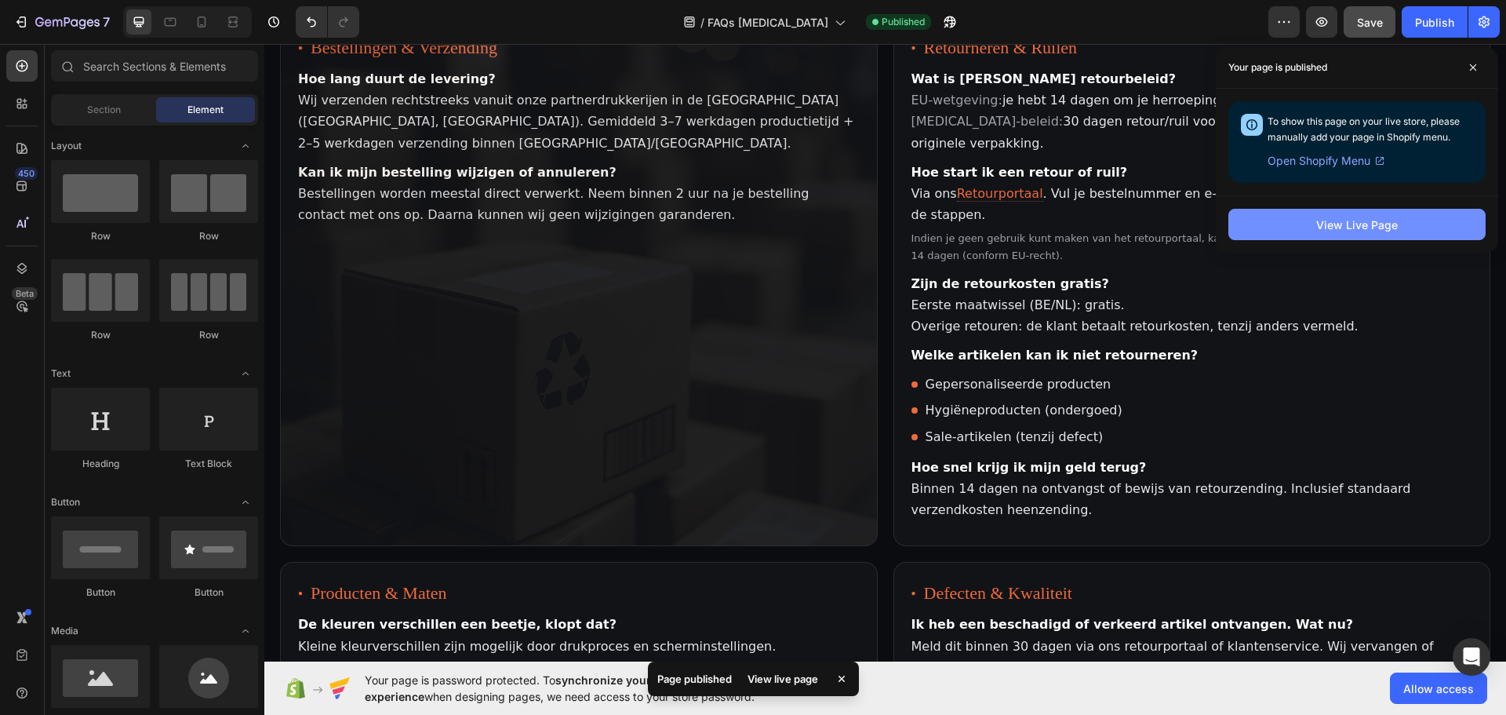  What do you see at coordinates (1370, 22) in the screenshot?
I see `span: Save` at bounding box center [1370, 22].